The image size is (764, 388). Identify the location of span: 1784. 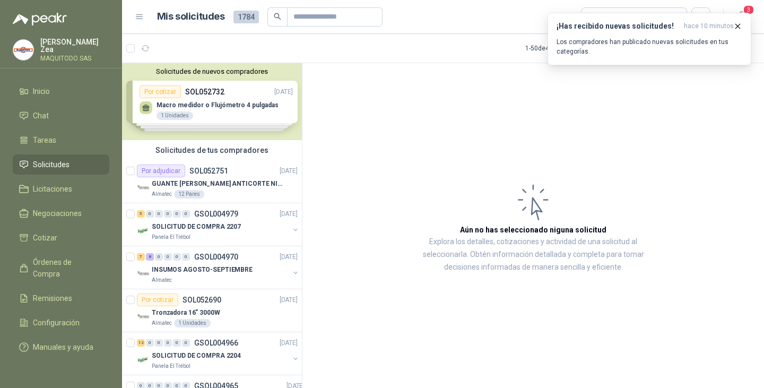
(246, 17).